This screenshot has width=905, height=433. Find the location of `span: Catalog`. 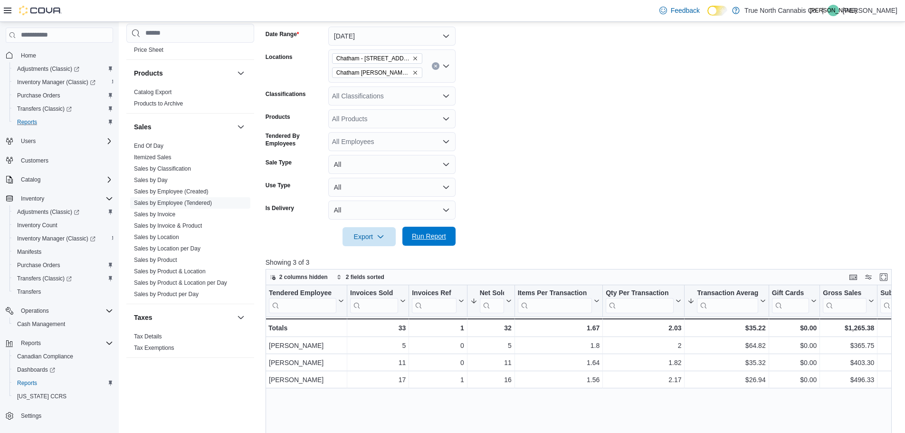

span: Catalog is located at coordinates (30, 180).